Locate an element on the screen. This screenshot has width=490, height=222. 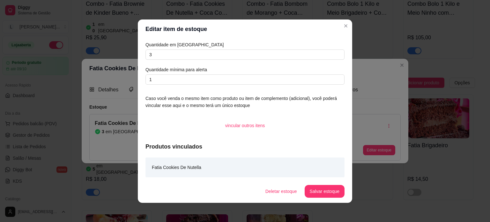
button: vincular outros itens is located at coordinates (245, 125).